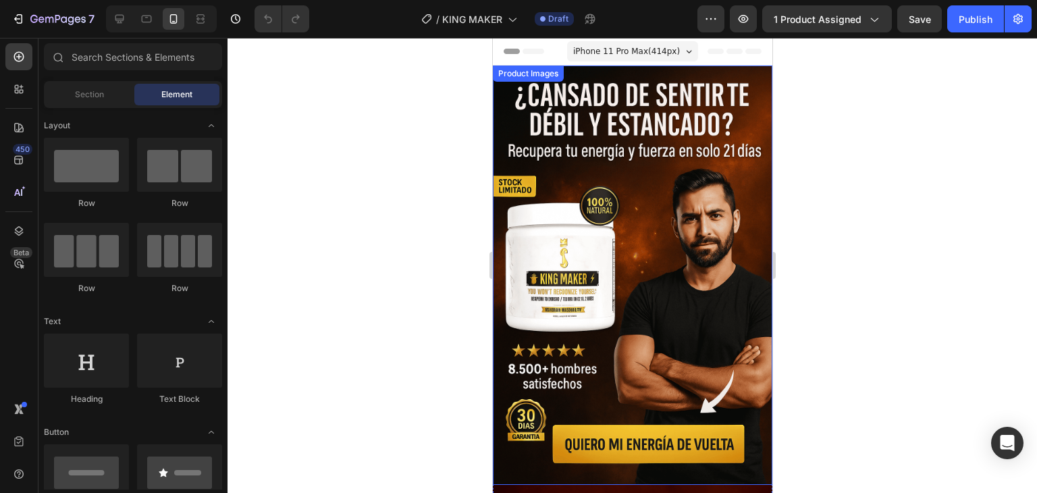 The image size is (1037, 493). Describe the element at coordinates (53, 19) in the screenshot. I see `button: 7` at that location.